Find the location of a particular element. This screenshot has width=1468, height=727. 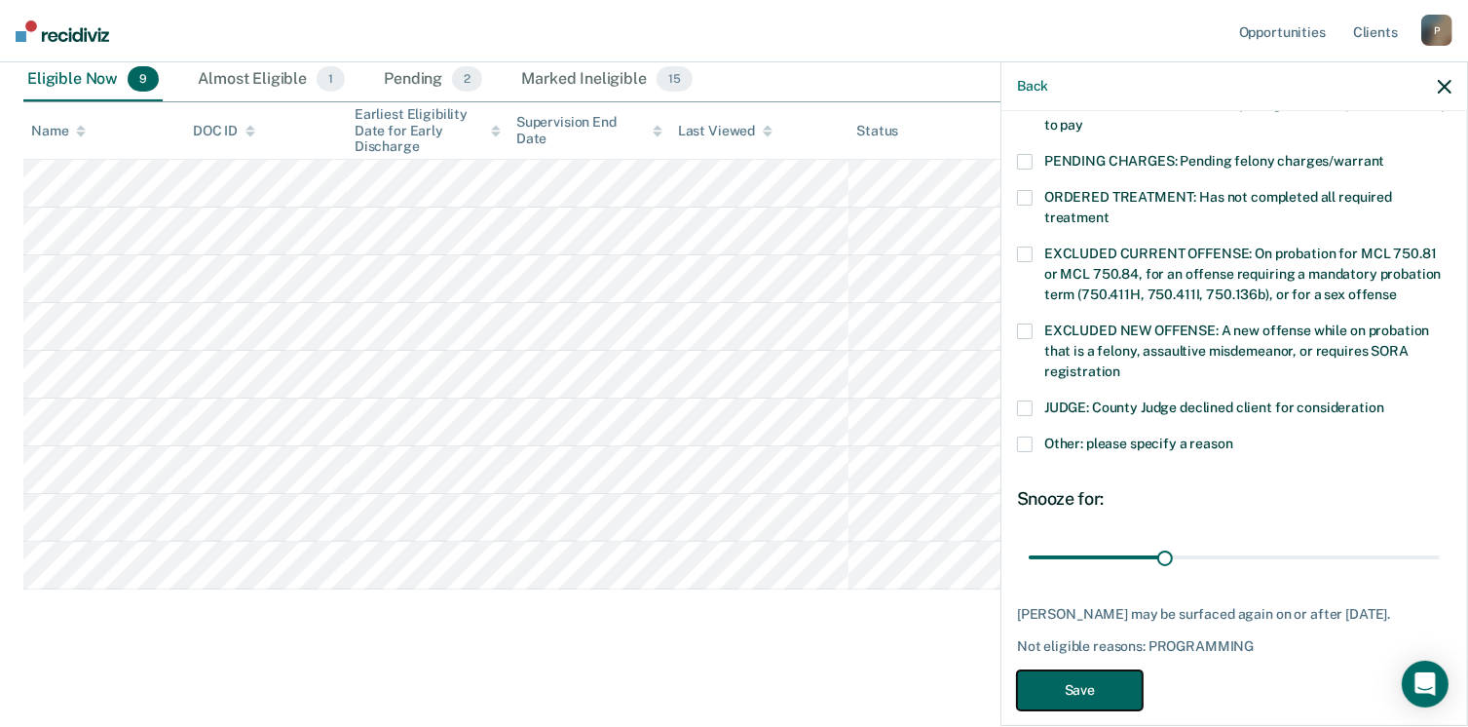

span: 9 is located at coordinates (143, 79).